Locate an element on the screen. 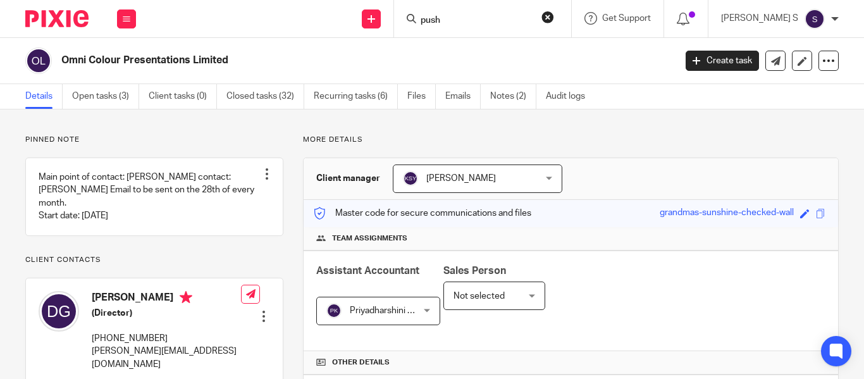  a: Client tasks (0) is located at coordinates (183, 96).